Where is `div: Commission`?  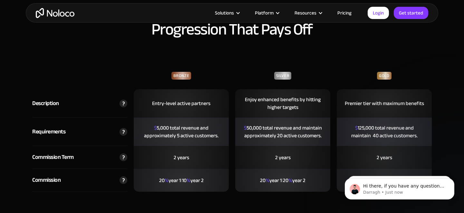 div: Commission is located at coordinates (46, 180).